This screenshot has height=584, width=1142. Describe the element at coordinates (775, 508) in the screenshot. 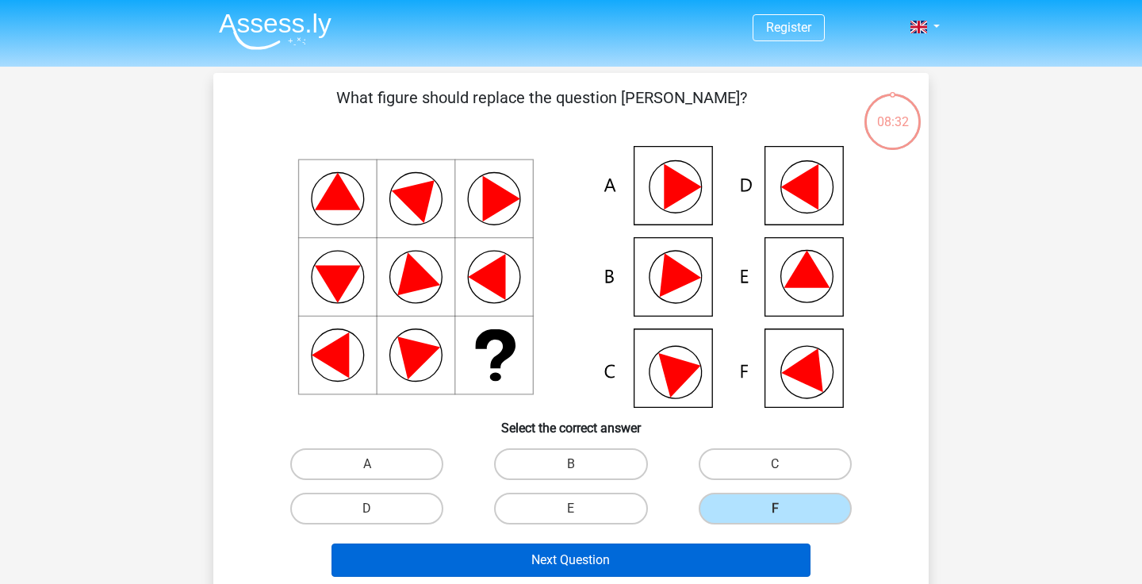

I see `label: F` at that location.